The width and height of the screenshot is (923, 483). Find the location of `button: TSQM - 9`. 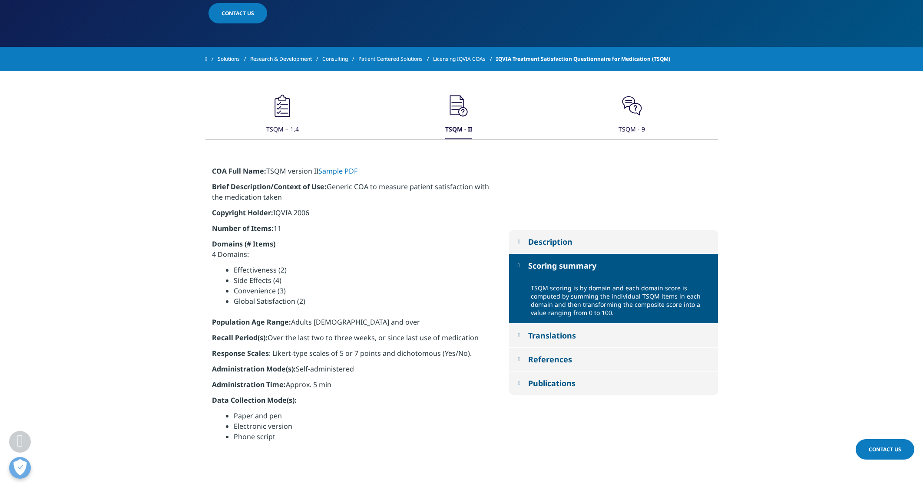

button: TSQM - 9 is located at coordinates (631, 116).